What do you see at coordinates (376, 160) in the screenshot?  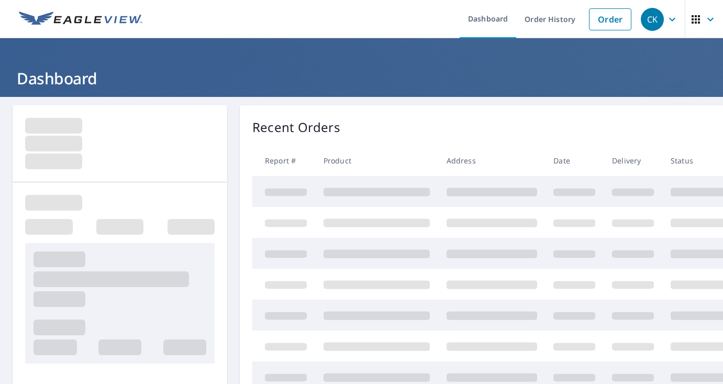 I see `th: Product` at bounding box center [376, 160].